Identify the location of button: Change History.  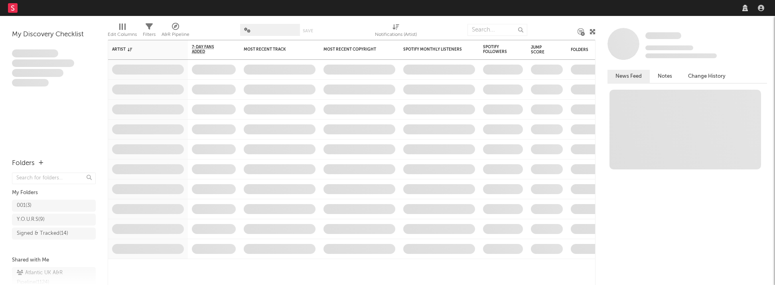
(707, 76).